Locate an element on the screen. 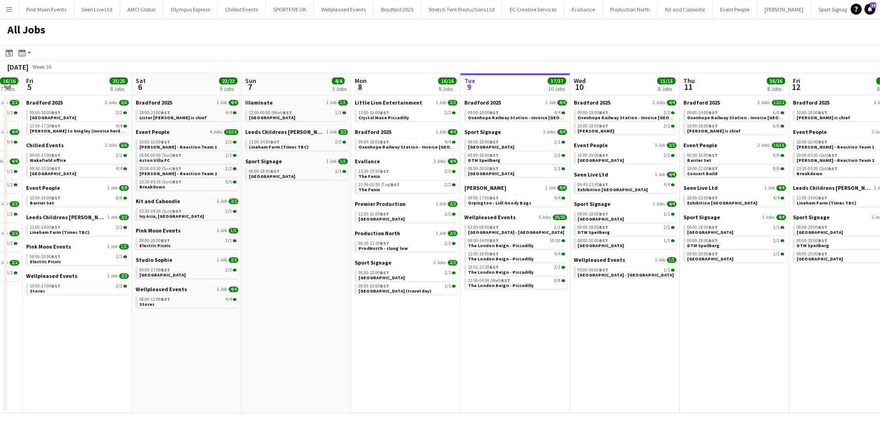 This screenshot has width=880, height=437. a: Event People1 Job8/8 is located at coordinates (77, 188).